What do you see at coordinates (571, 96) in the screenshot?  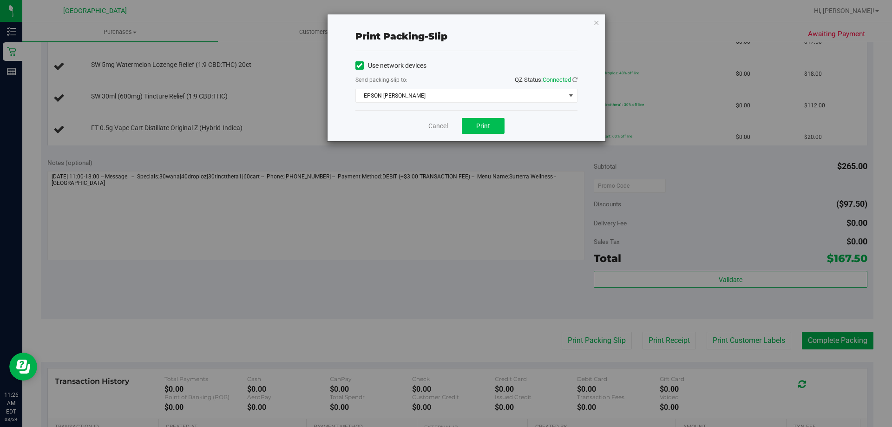 I see `span: select` at bounding box center [571, 96].